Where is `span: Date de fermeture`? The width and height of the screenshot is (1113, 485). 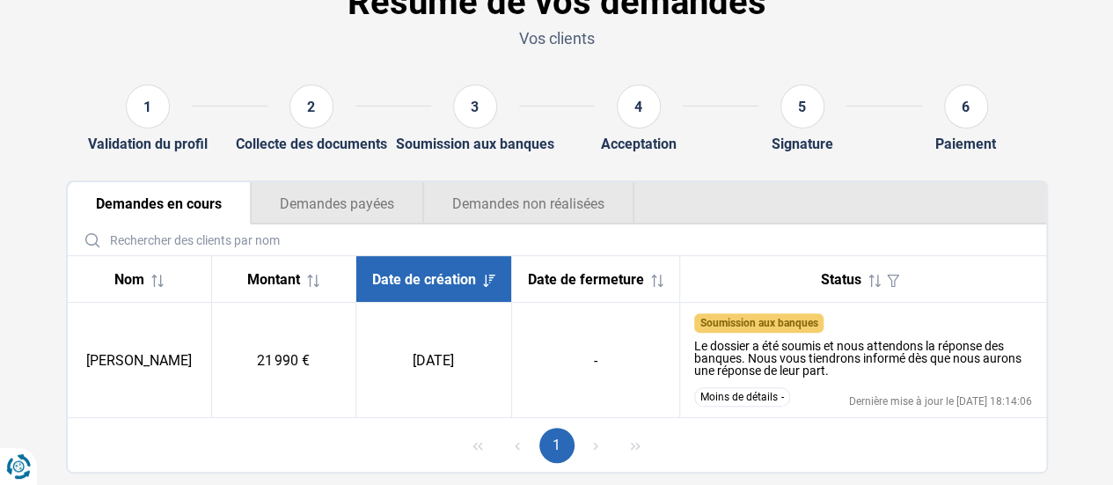
span: Date de fermeture is located at coordinates (586, 279).